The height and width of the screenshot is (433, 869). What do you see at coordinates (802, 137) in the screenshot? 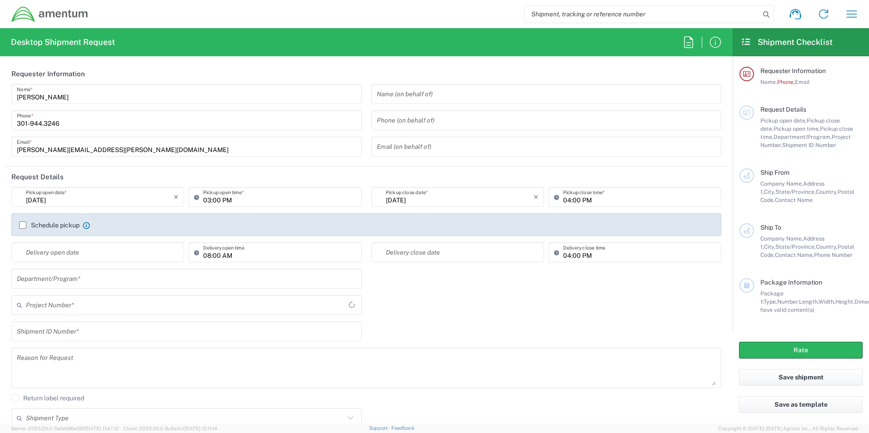
I see `span: Department/Program,` at bounding box center [802, 137].